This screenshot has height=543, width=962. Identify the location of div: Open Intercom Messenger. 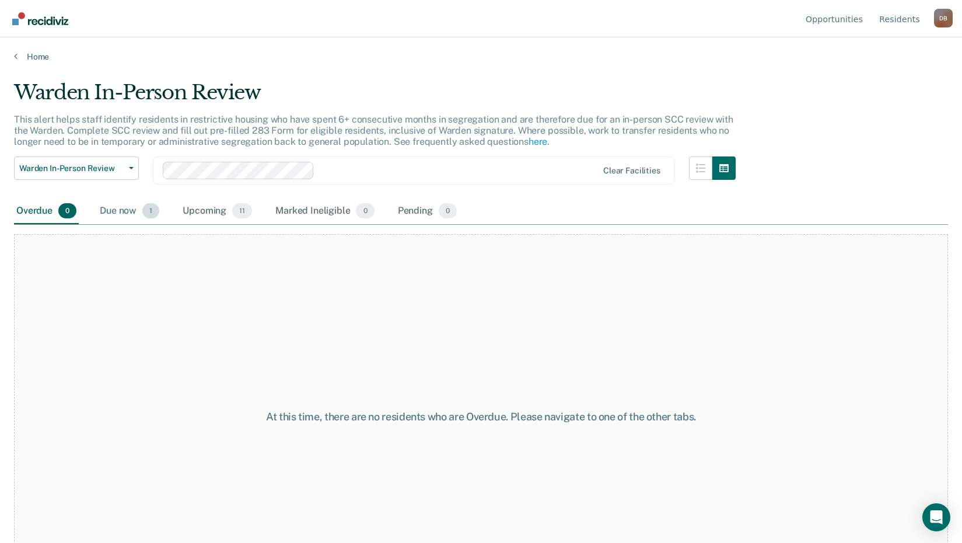
(936, 517).